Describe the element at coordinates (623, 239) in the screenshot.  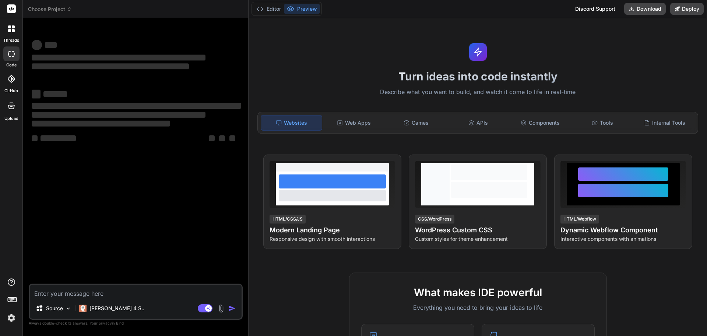
I see `p: Interactive components with animations` at that location.